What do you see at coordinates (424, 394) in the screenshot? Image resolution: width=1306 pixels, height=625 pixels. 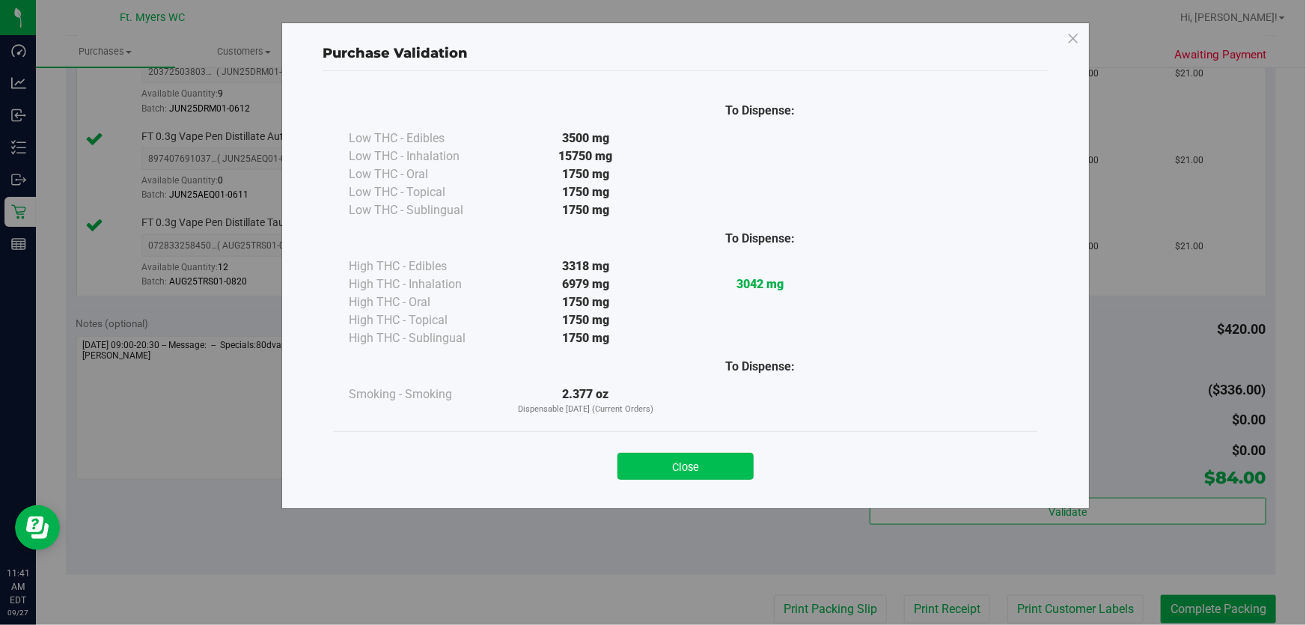 I see `div: Smoking - Smoking` at bounding box center [424, 394].